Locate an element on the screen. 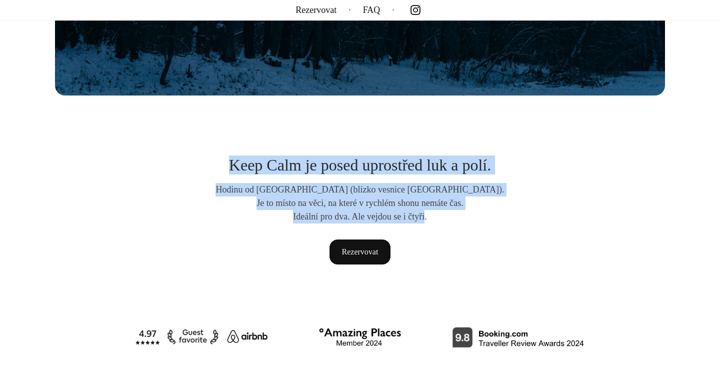 This screenshot has height=389, width=720. img: 9.8 Booking.com Traveller Review Awards 2024 is located at coordinates (518, 337).